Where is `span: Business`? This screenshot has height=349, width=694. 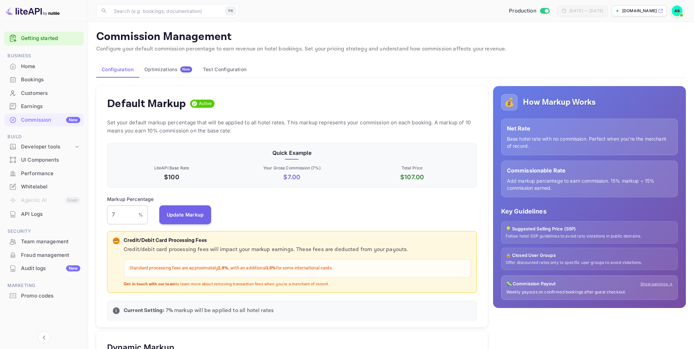
span: Business is located at coordinates (44, 56).